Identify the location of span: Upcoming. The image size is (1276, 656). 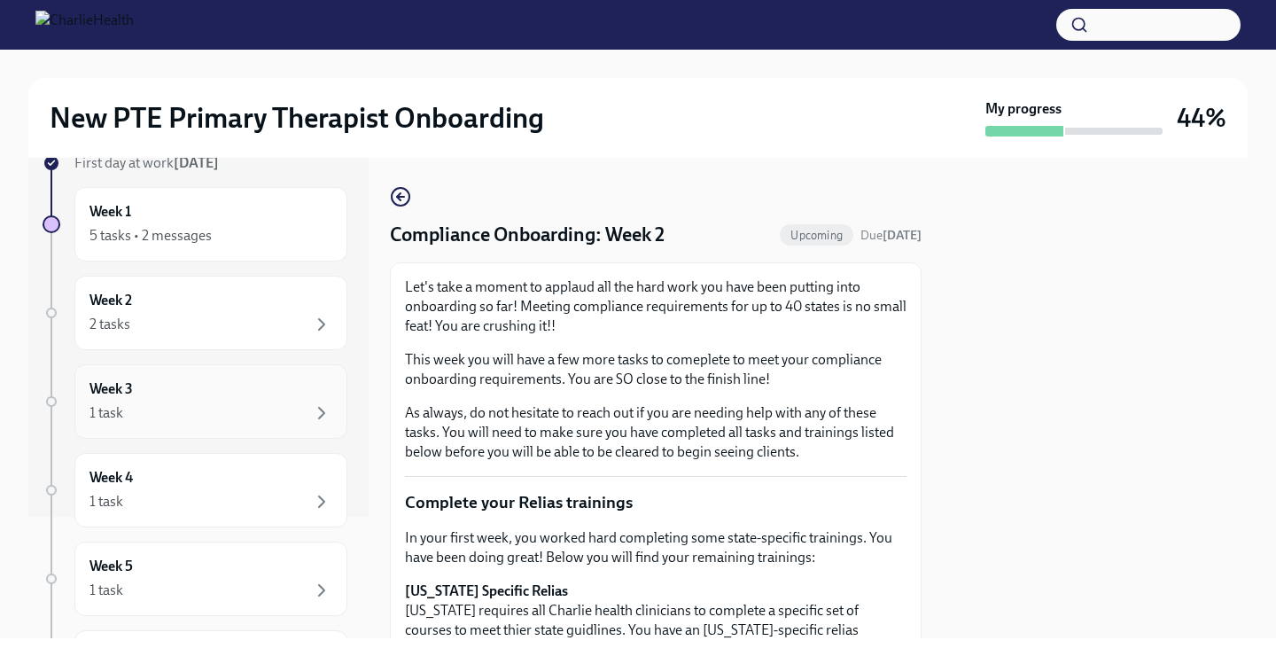
(816, 235).